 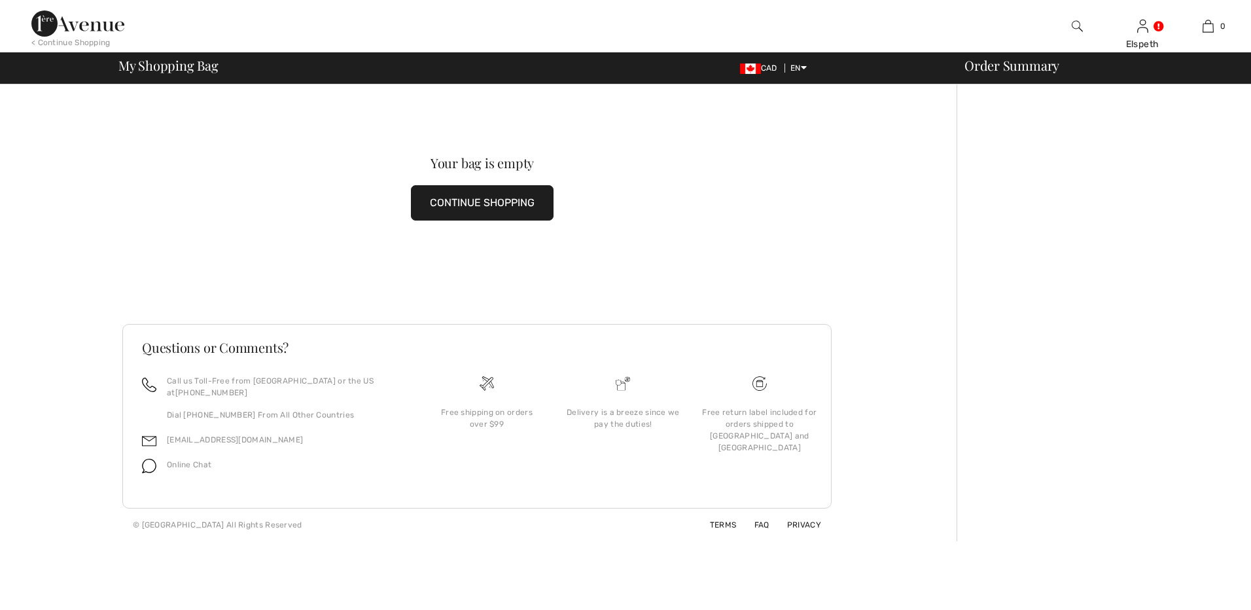 What do you see at coordinates (482, 163) in the screenshot?
I see `div: Your bag is empty` at bounding box center [482, 163].